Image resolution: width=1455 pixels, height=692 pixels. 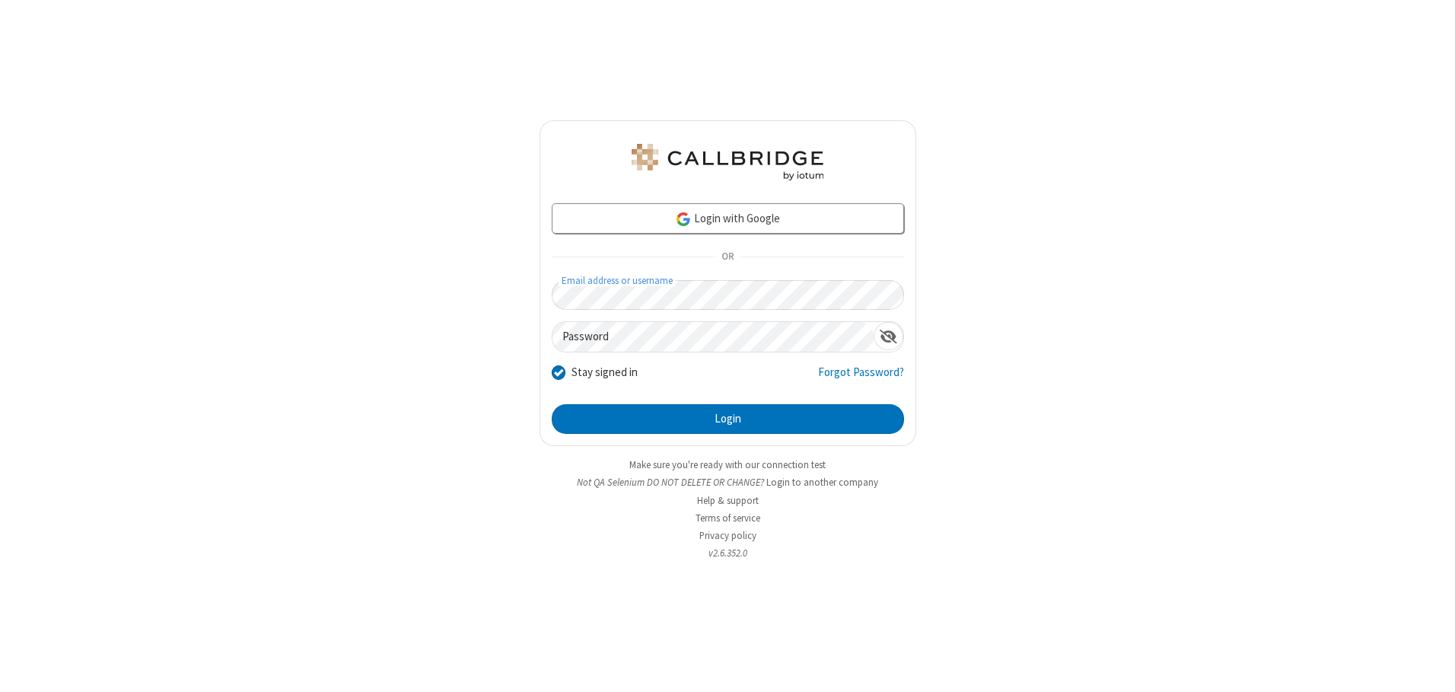 I want to click on span: OR, so click(x=727, y=257).